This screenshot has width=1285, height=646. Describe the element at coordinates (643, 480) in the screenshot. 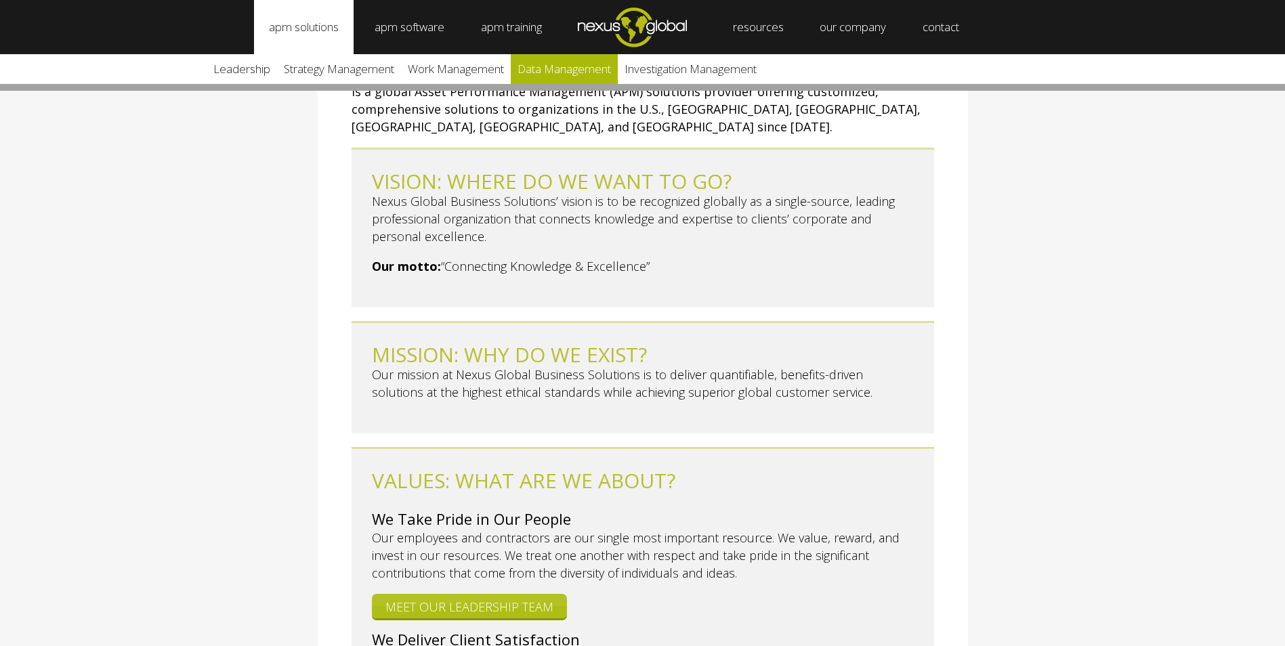

I see `h2: VALUES: WHAT ARE WE ABOUT?` at that location.